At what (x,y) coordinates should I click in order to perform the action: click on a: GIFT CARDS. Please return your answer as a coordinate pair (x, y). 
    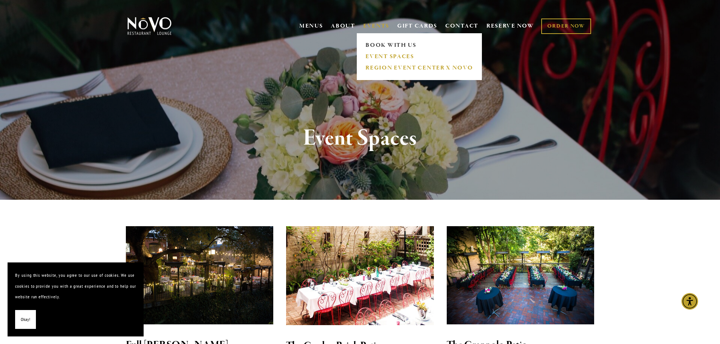
    Looking at the image, I should click on (417, 26).